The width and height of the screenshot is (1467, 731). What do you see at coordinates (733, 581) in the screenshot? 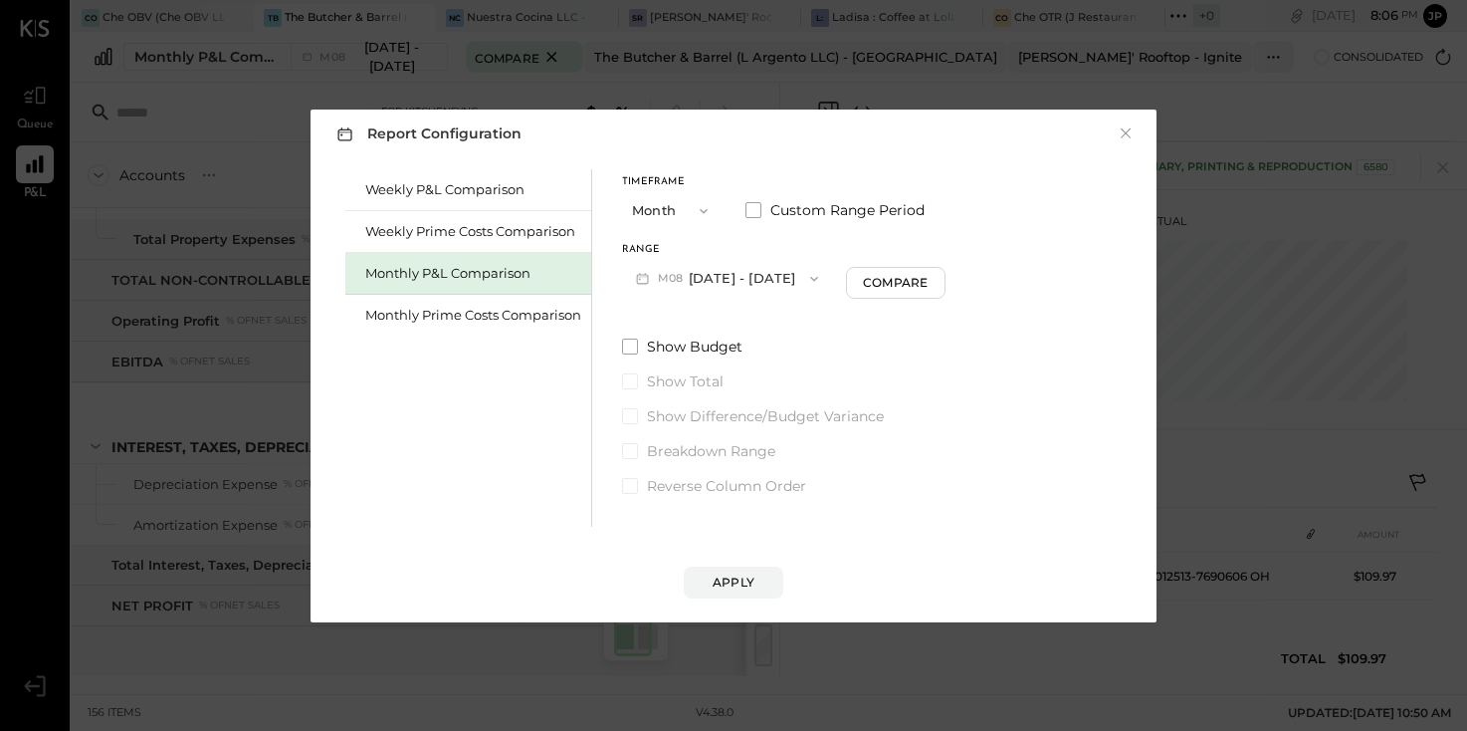
I see `div: Apply` at bounding box center [733, 581].